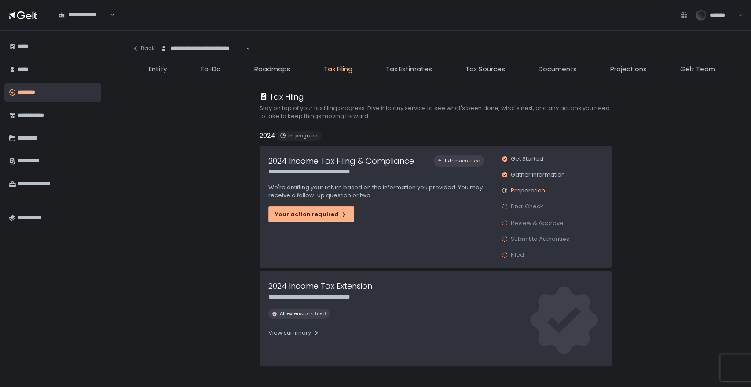 This screenshot has height=387, width=751. What do you see at coordinates (311, 214) in the screenshot?
I see `div: Your action required` at bounding box center [311, 214].